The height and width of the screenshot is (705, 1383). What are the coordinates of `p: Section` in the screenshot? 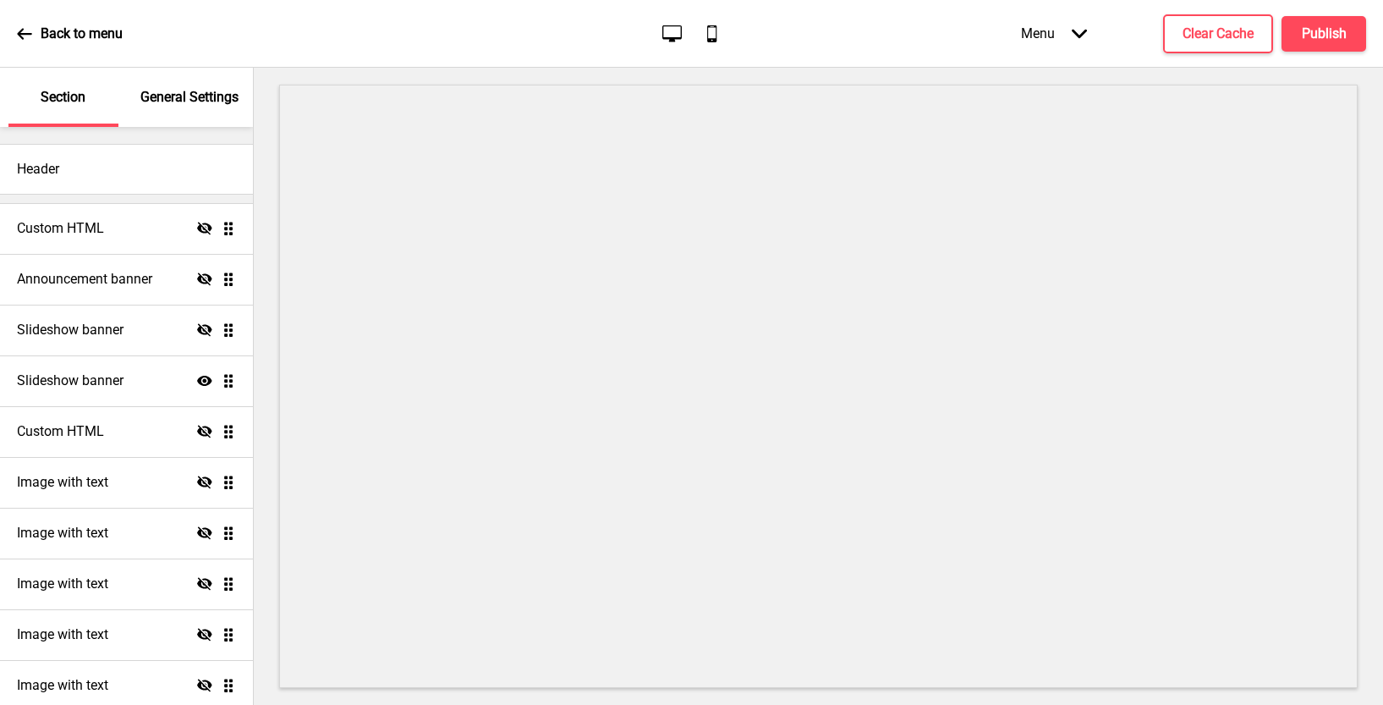 It's located at (63, 97).